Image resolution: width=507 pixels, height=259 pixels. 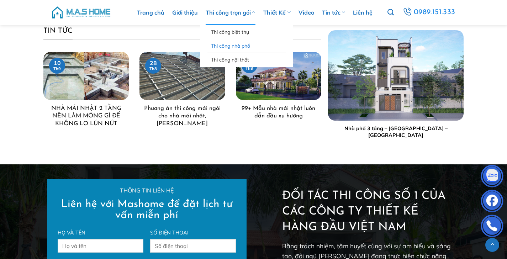 What do you see at coordinates (100, 246) in the screenshot?
I see `input: Họ và tên` at bounding box center [100, 246].